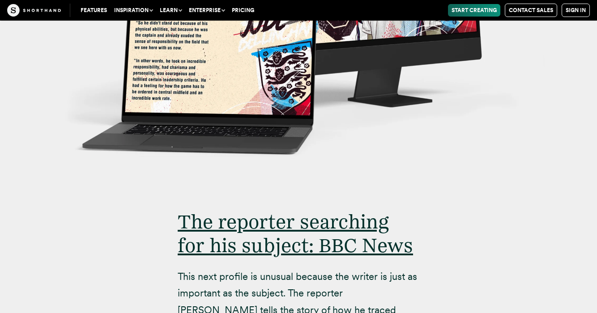 The width and height of the screenshot is (597, 313). Describe the element at coordinates (34, 10) in the screenshot. I see `img: The Craft` at that location.